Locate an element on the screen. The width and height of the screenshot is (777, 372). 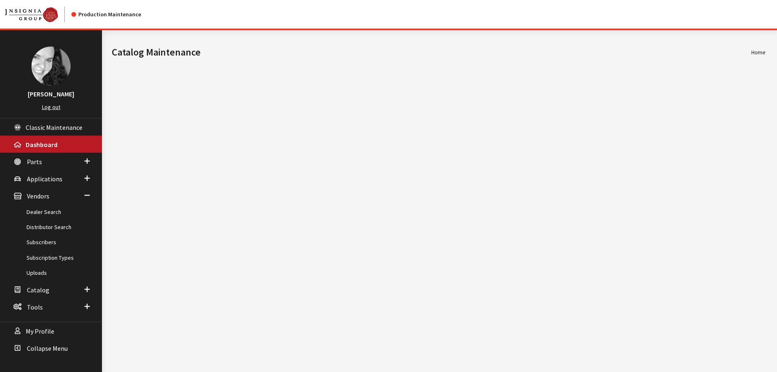
span: Vendors is located at coordinates (38, 196).